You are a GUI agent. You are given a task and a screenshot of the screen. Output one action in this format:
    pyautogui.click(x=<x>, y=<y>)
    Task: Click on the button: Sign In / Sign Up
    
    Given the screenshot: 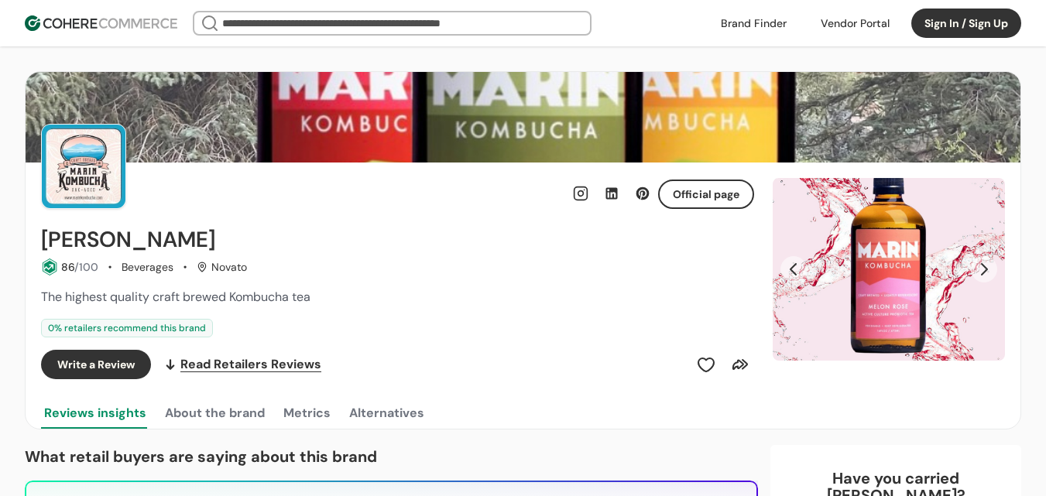 What is the action you would take?
    pyautogui.click(x=966, y=23)
    